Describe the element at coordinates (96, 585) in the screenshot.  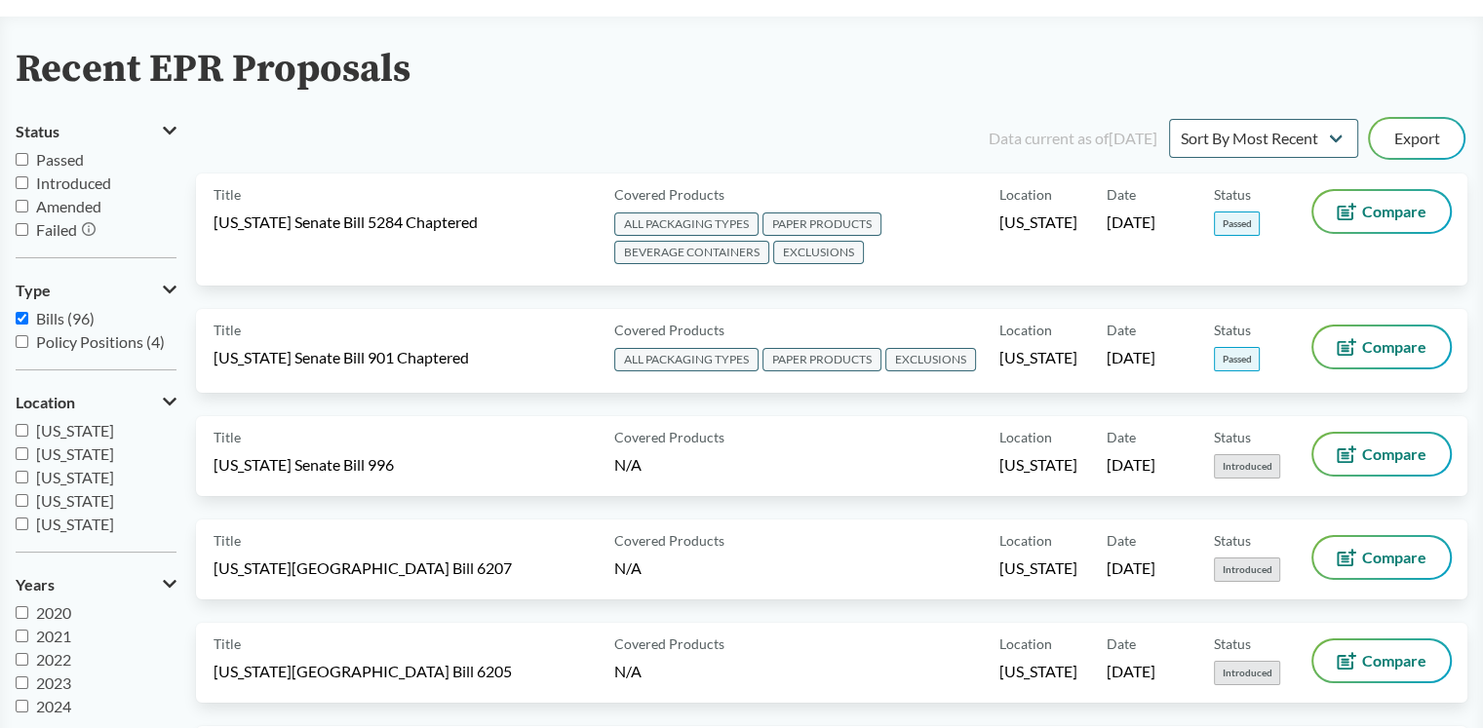
I see `button: Years` at that location.